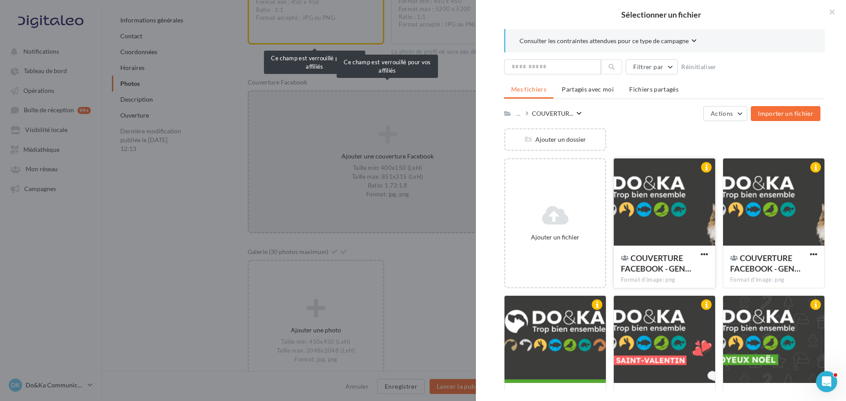 The width and height of the screenshot is (846, 401). What do you see at coordinates (608, 41) in the screenshot?
I see `button: Consulter les contraintes attendues pour ce type de campagne` at bounding box center [608, 41].